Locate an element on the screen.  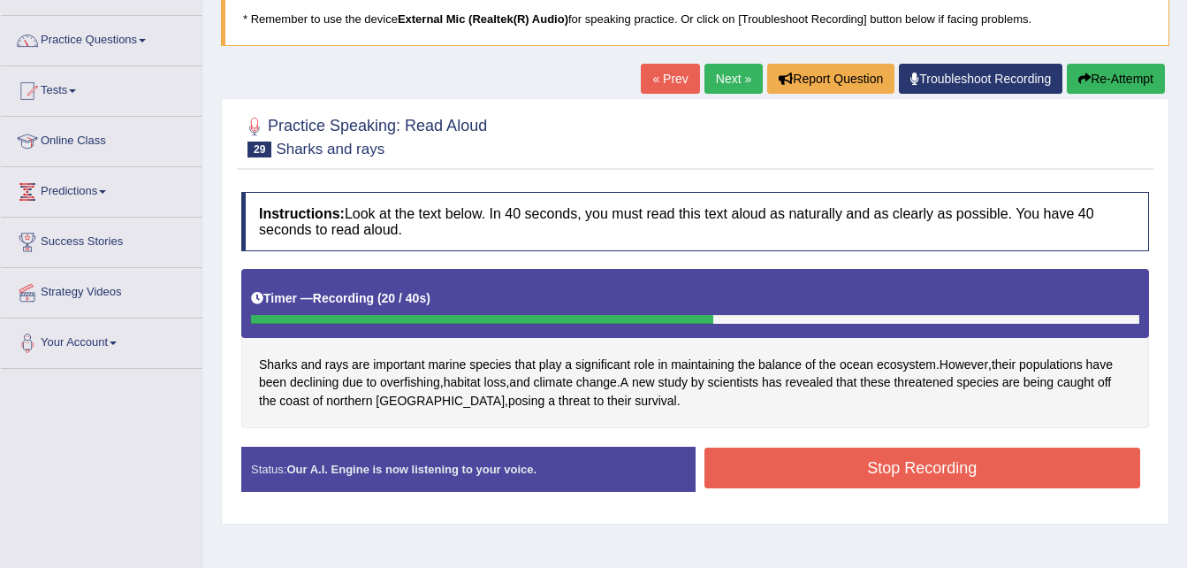
a: Predictions is located at coordinates (102, 189).